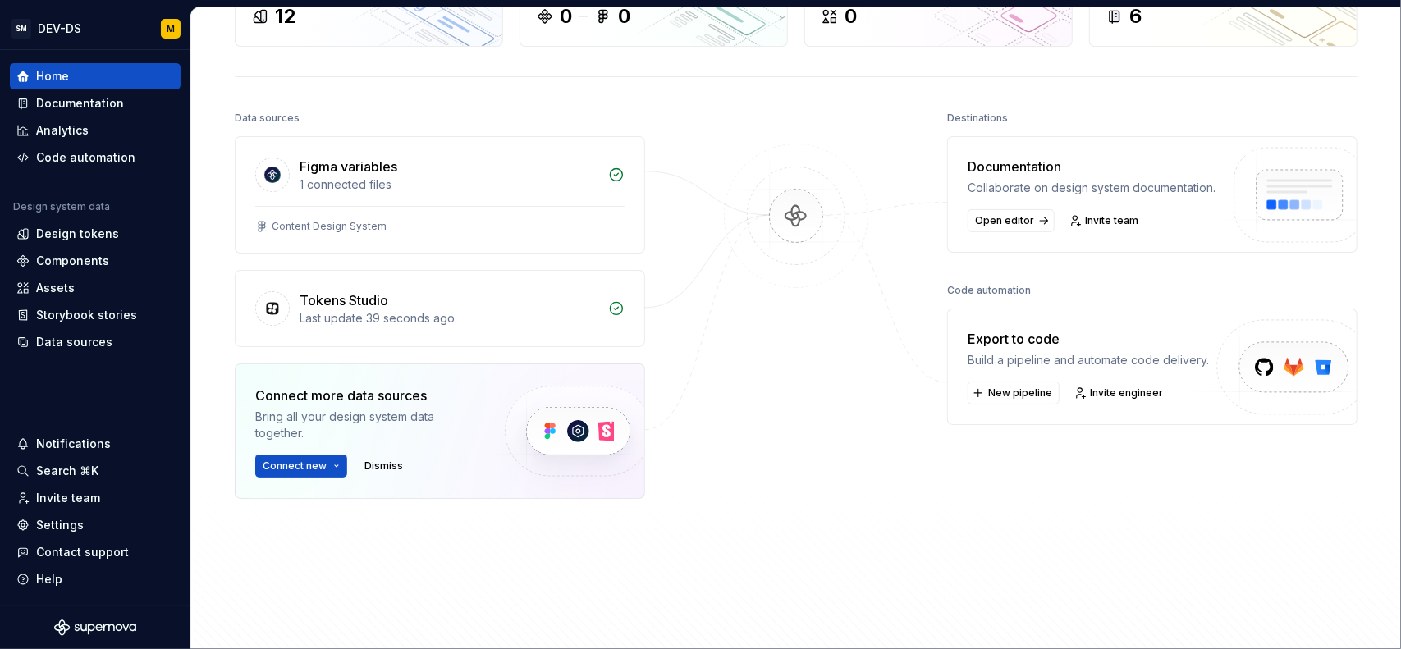  I want to click on a: Storybook stories, so click(95, 315).